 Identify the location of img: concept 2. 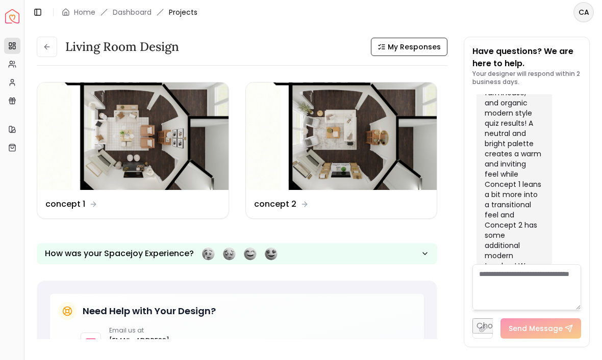
(341, 136).